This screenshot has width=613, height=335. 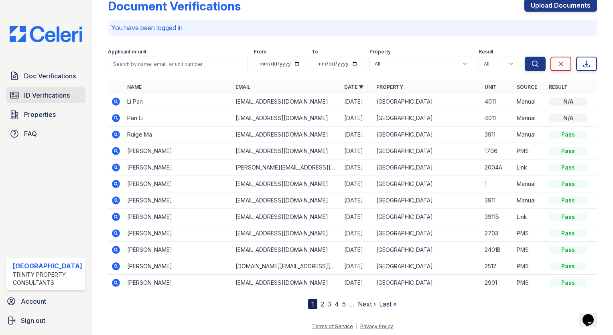 What do you see at coordinates (46, 95) in the screenshot?
I see `a: ID Verifications` at bounding box center [46, 95].